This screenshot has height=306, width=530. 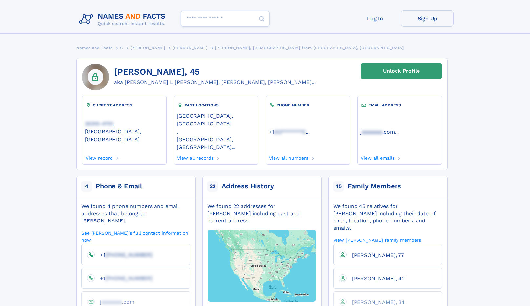 I want to click on span: C, so click(x=121, y=48).